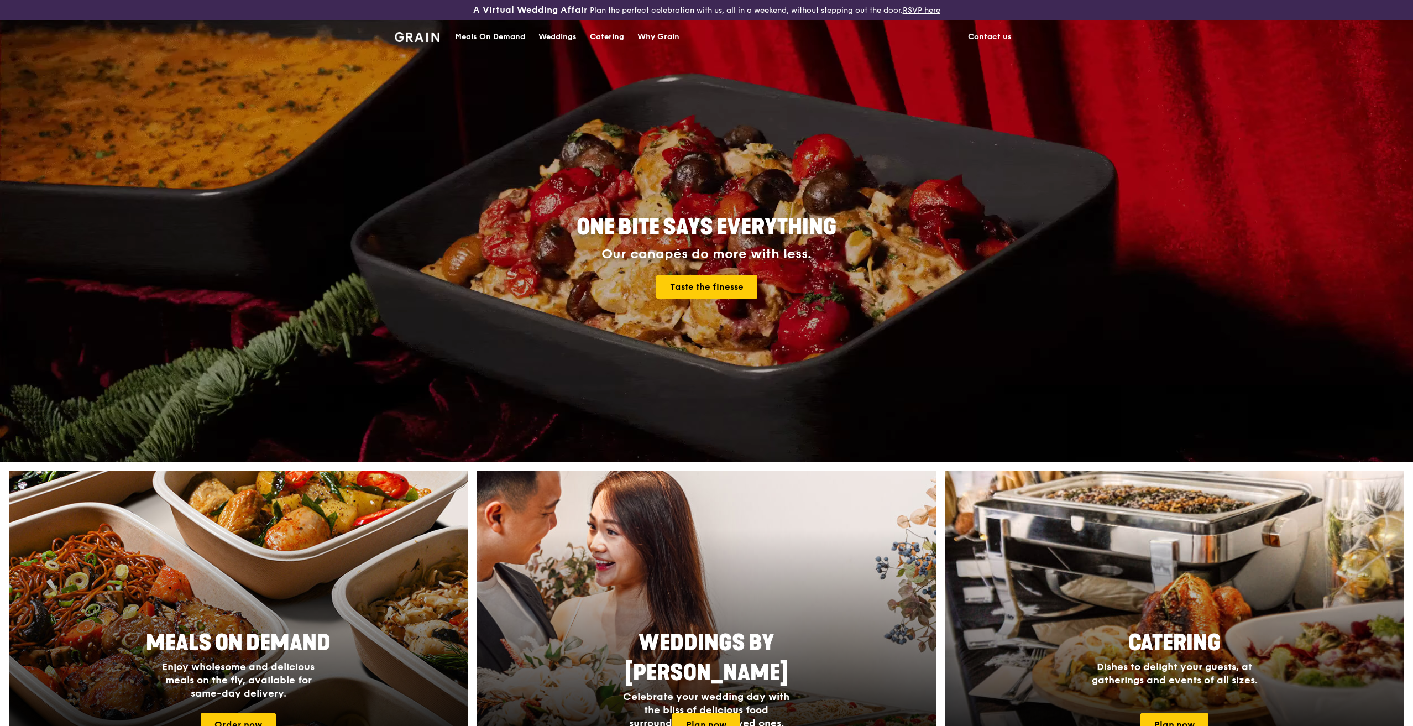 The width and height of the screenshot is (1413, 726). I want to click on div: Weddings, so click(557, 37).